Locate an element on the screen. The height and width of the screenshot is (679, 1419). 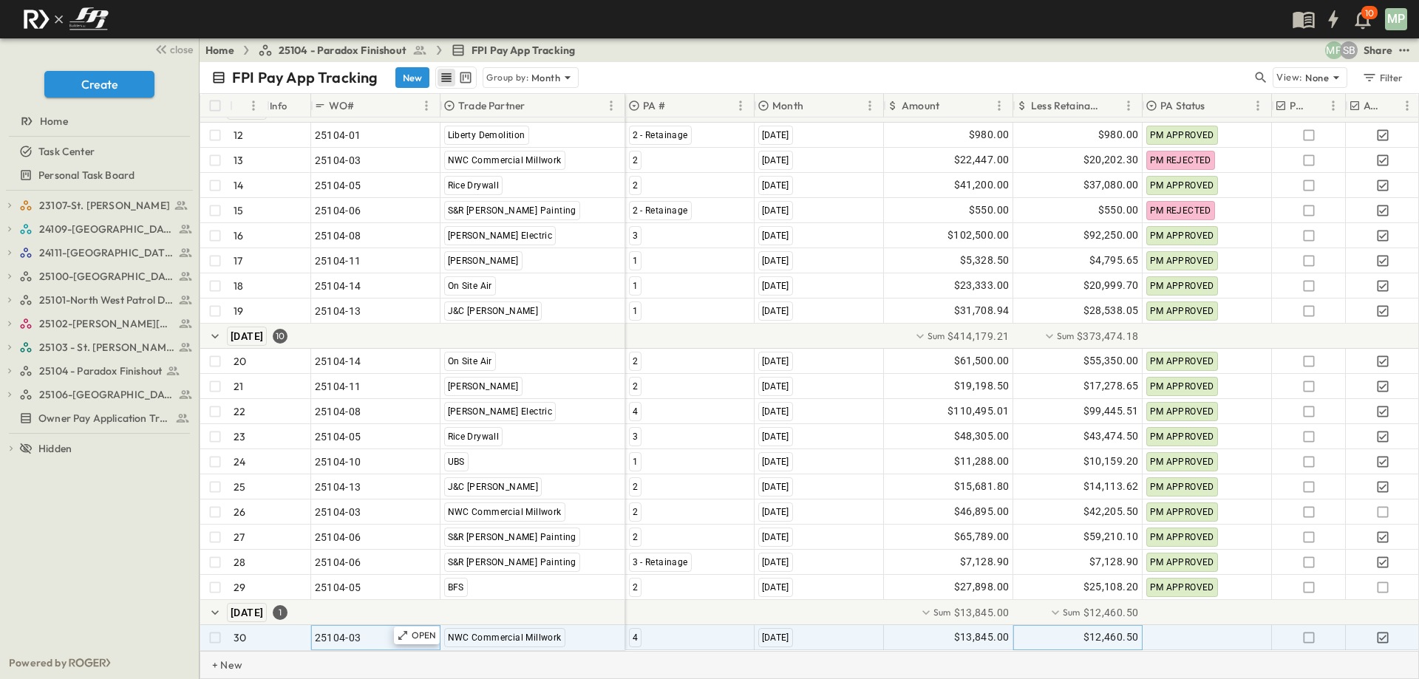
span: Owner Pay Application Tracking is located at coordinates (103, 418).